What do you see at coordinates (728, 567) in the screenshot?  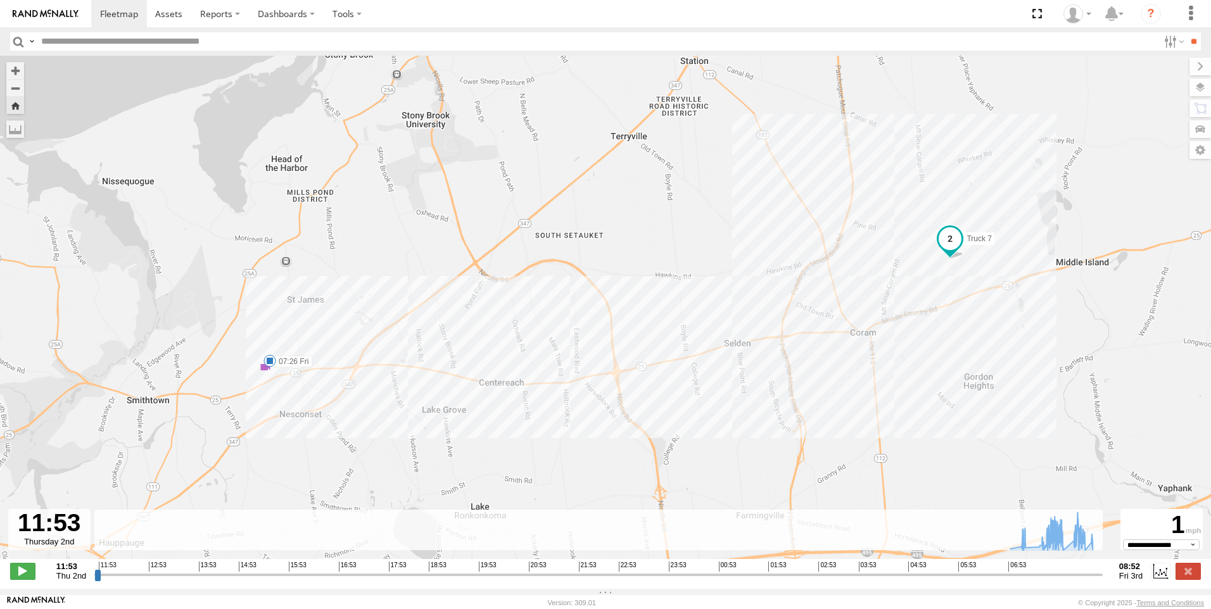 I see `span: 00:53` at bounding box center [728, 567].